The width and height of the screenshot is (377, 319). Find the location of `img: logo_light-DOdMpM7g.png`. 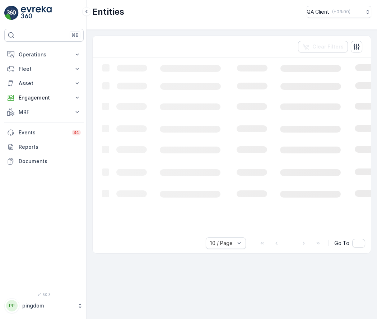

img: logo_light-DOdMpM7g.png is located at coordinates (36, 13).